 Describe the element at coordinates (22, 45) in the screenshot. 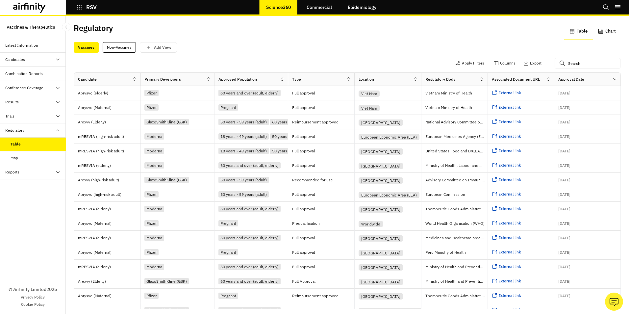

I see `div: Latest Information` at that location.